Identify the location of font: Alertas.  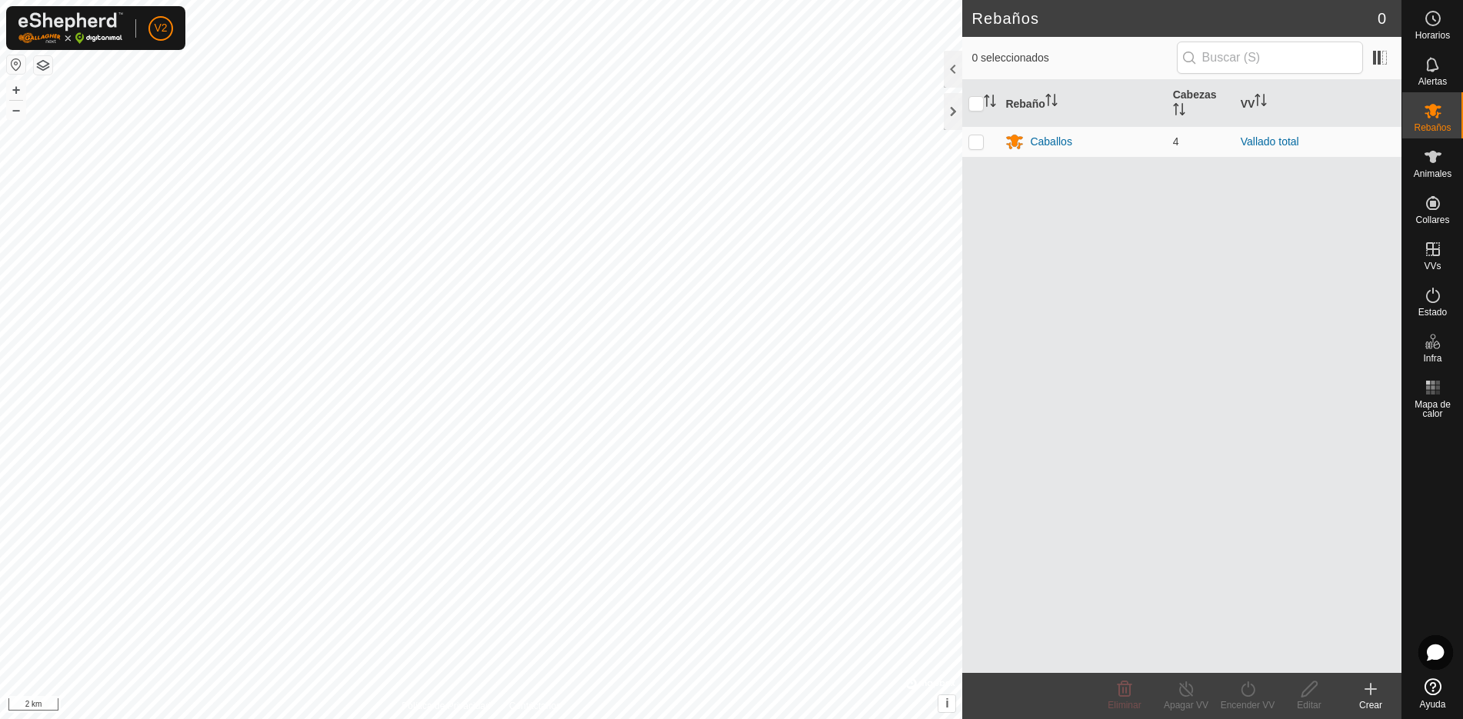
(1432, 82).